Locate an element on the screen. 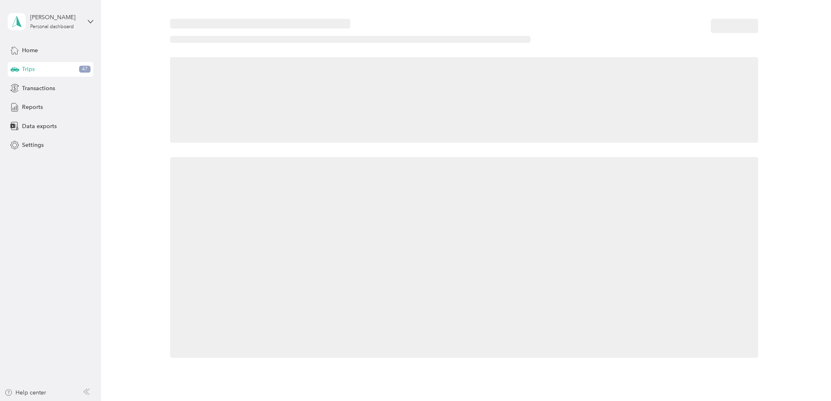  span: Home is located at coordinates (30, 50).